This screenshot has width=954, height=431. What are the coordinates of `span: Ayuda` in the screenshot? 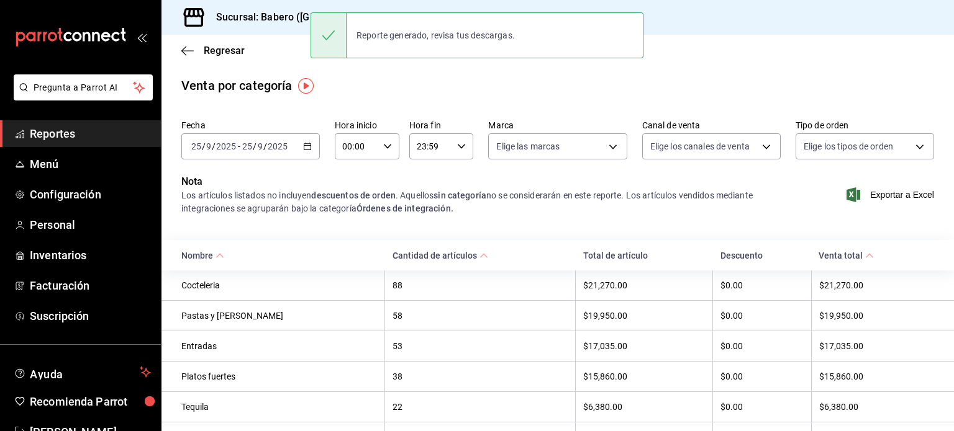 It's located at (82, 373).